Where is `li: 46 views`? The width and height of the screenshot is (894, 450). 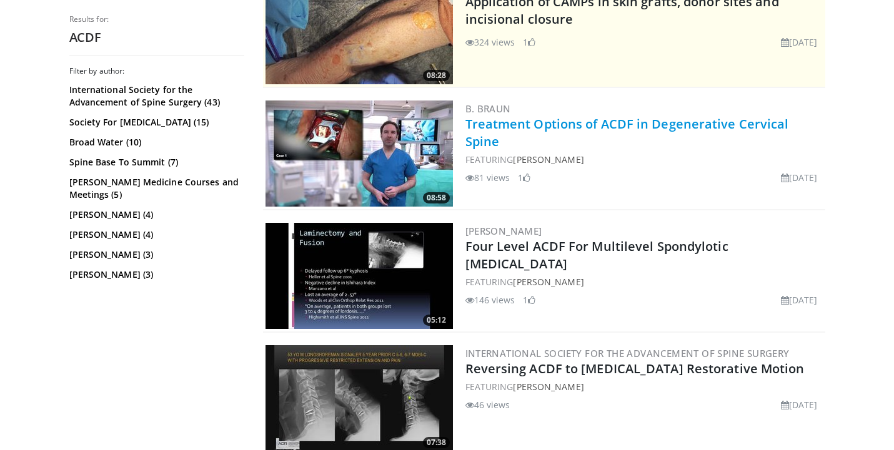 li: 46 views is located at coordinates (488, 405).